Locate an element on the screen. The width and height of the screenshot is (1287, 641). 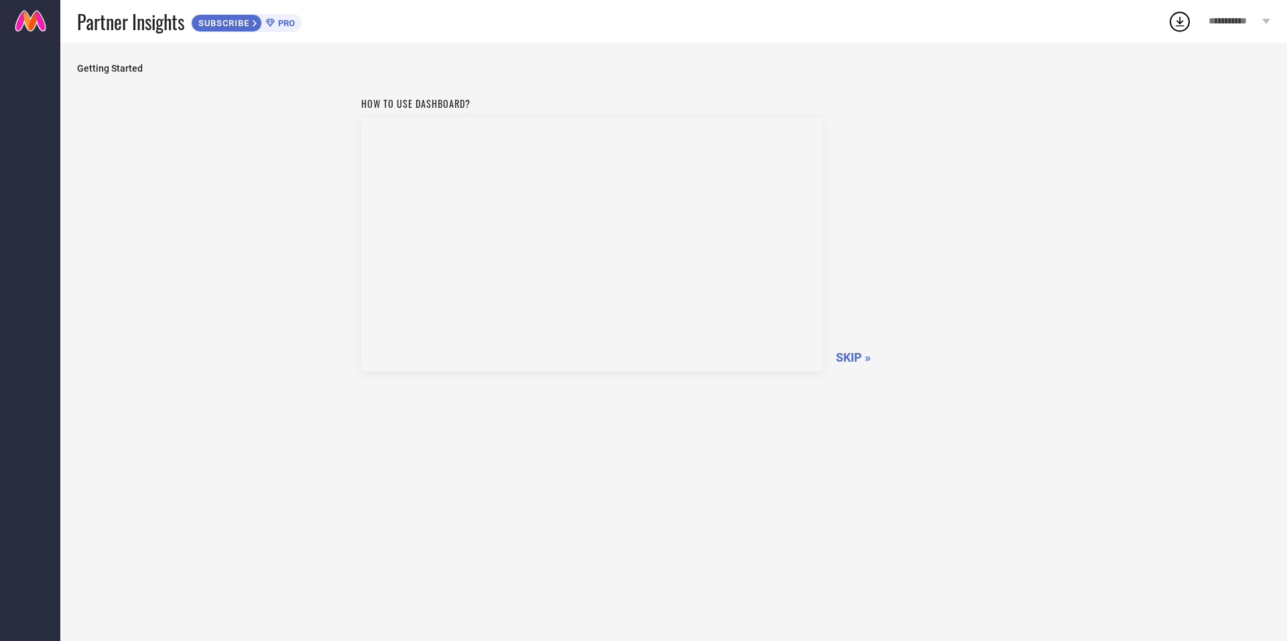
span: Partner Insights is located at coordinates (131, 21).